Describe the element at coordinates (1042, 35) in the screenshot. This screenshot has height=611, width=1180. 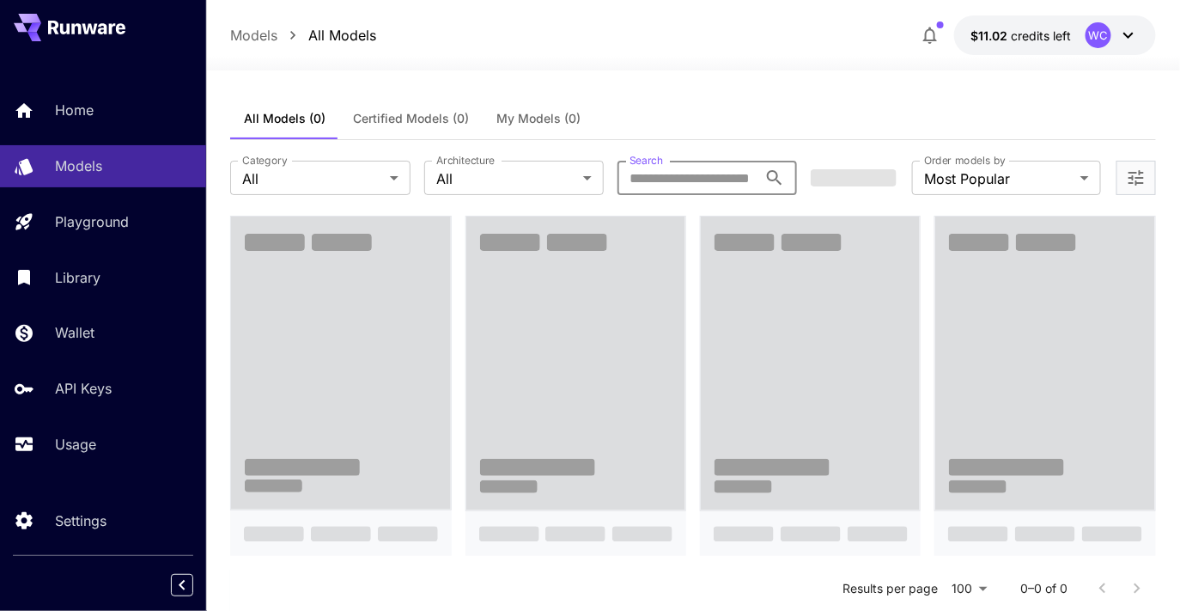
I see `span: credits left` at that location.